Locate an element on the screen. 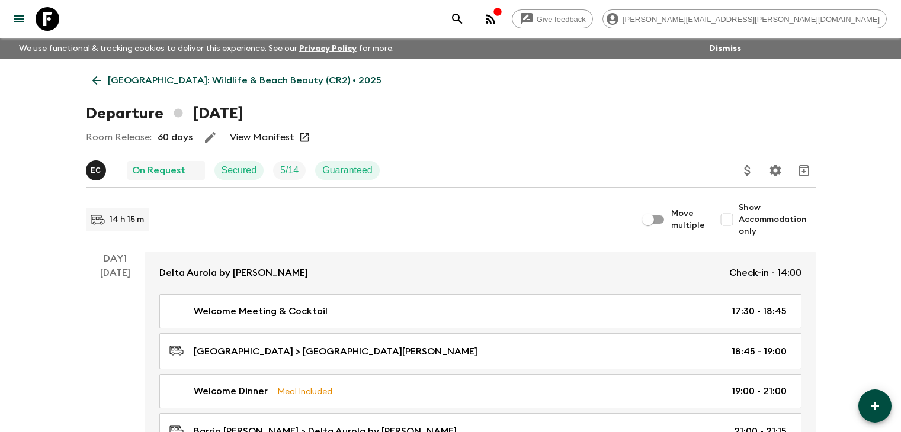 The height and width of the screenshot is (432, 901). p: We use functional & tracking cookies to deliver this experience. See our for more. is located at coordinates (206, 49).